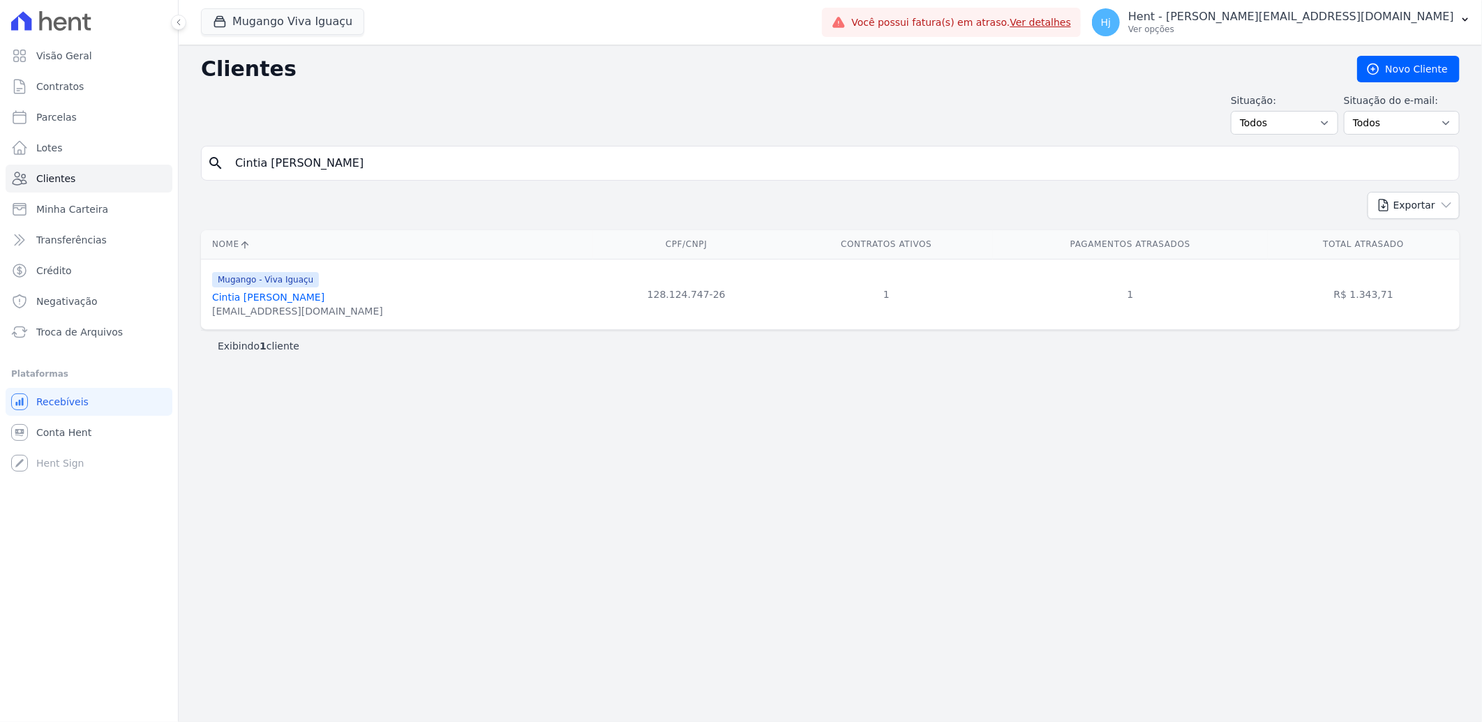 The height and width of the screenshot is (722, 1482). Describe the element at coordinates (57, 117) in the screenshot. I see `span: Parcelas` at that location.